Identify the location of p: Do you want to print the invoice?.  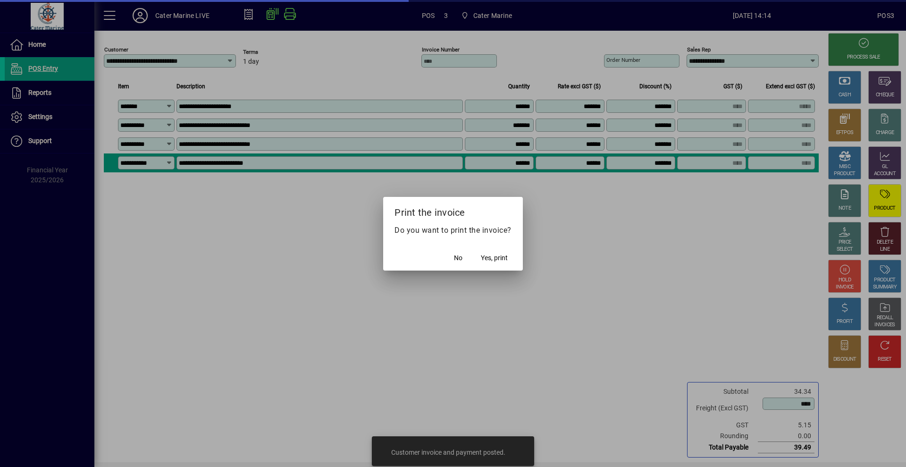
(453, 230).